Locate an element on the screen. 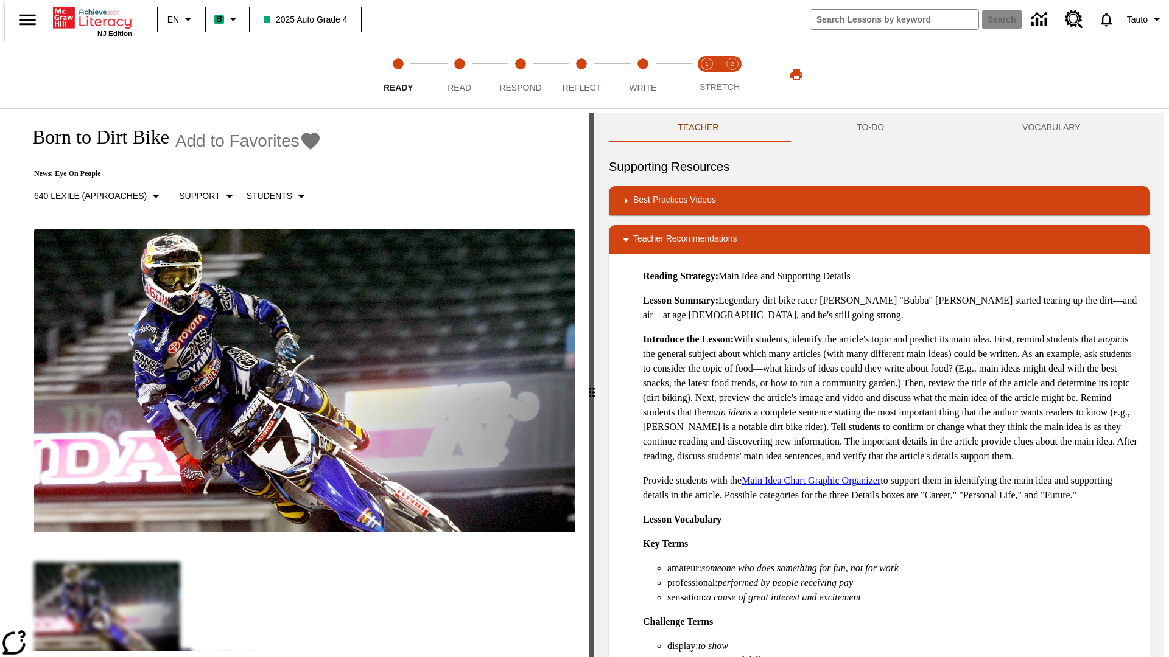 The image size is (1169, 657). h6: Supporting Resources is located at coordinates (879, 167).